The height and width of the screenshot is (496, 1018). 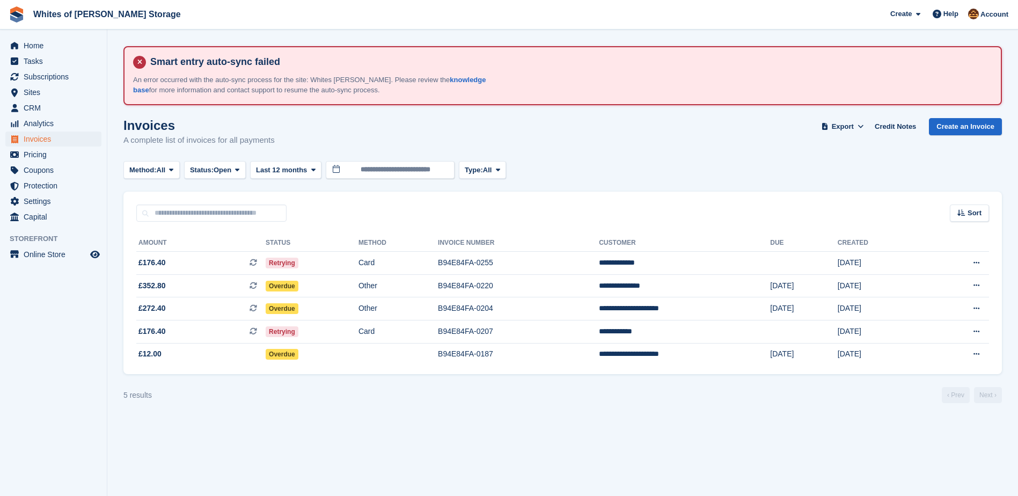 I want to click on span: Sort, so click(x=975, y=213).